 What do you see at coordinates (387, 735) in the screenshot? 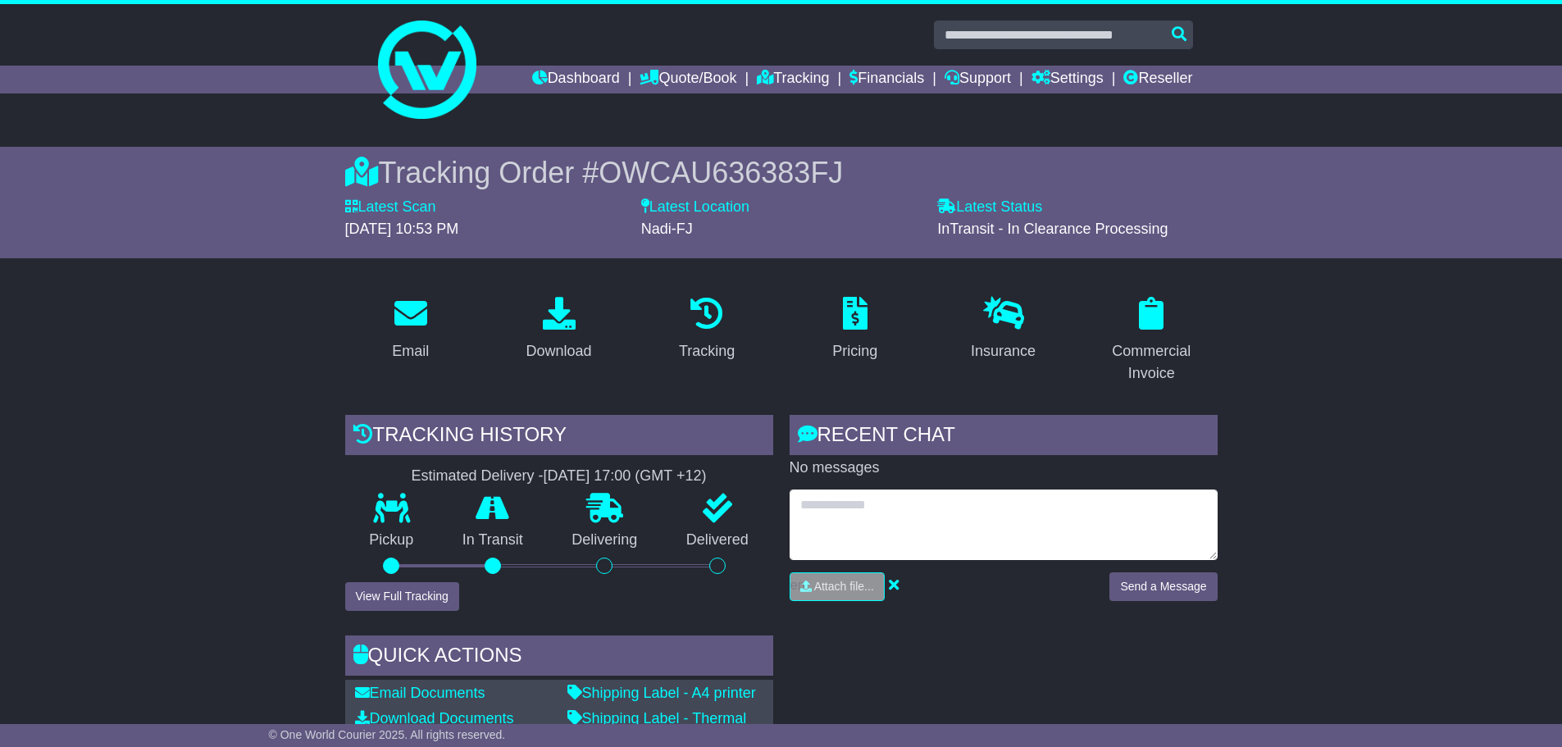
I see `span: © One World Courier 2025. All rights reserved.` at bounding box center [387, 735].